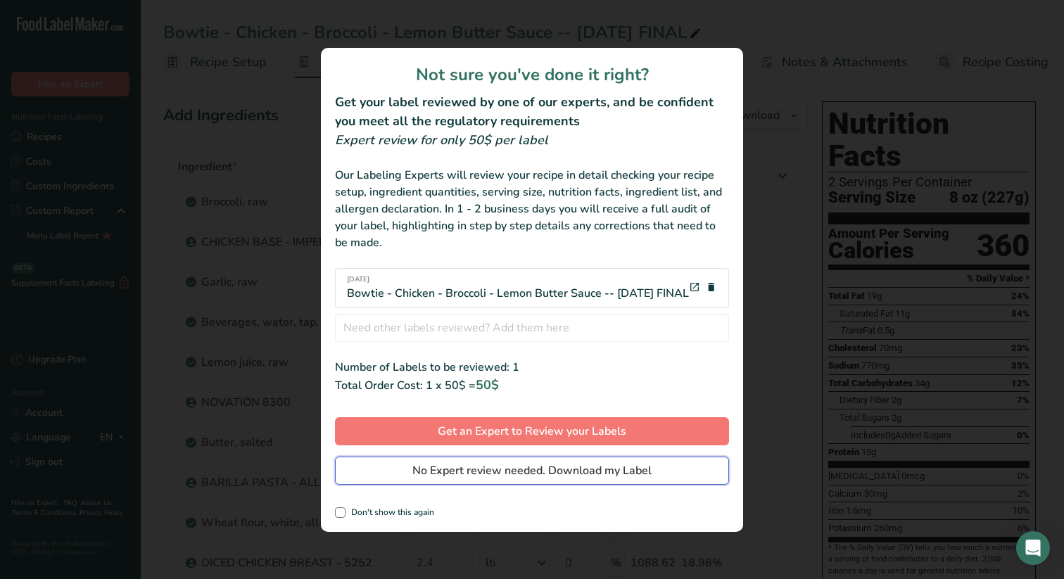 This screenshot has width=1064, height=579. I want to click on h2: Get your label reviewed by one of our experts, and be confident you meet all the regulatory requi..., so click(532, 112).